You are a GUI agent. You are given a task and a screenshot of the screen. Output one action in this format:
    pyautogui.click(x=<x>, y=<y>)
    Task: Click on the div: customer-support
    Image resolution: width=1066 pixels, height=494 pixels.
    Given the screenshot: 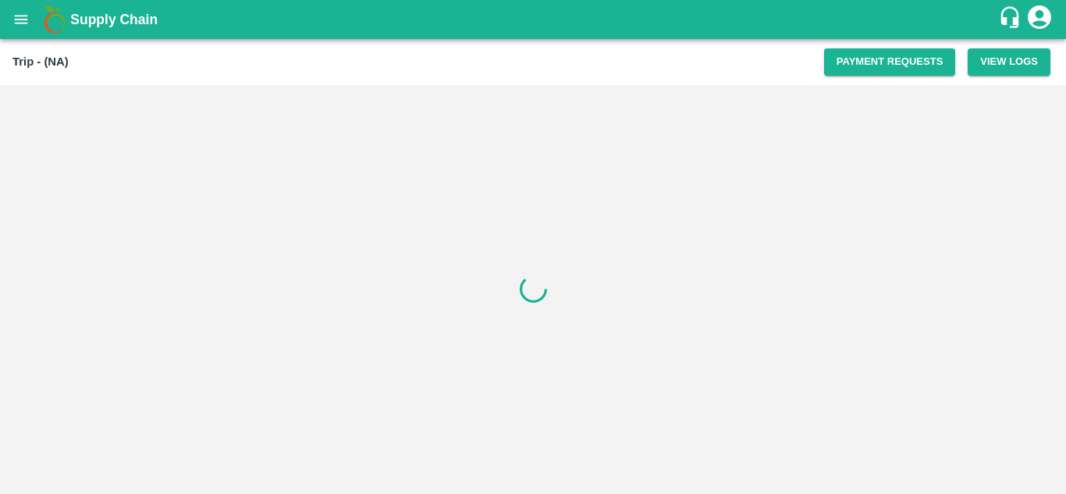 What is the action you would take?
    pyautogui.click(x=1012, y=20)
    